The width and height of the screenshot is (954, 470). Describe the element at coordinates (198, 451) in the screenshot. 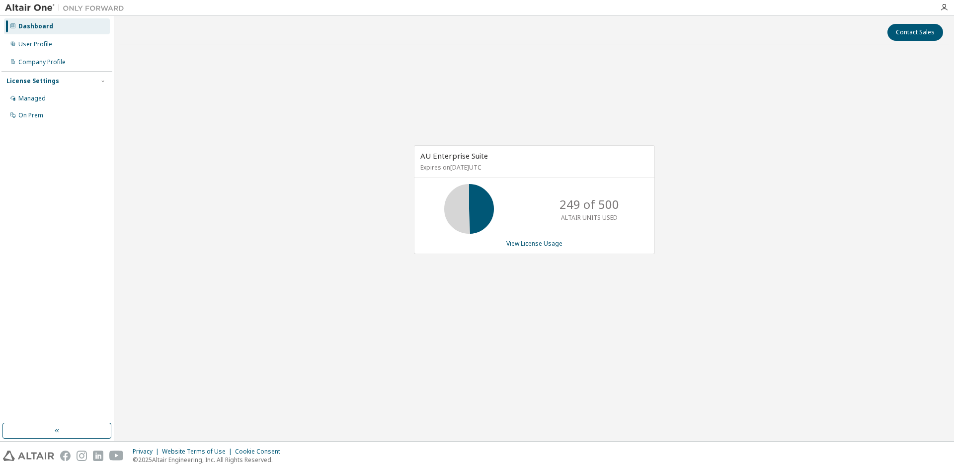

I see `div: Website Terms of Use` at that location.